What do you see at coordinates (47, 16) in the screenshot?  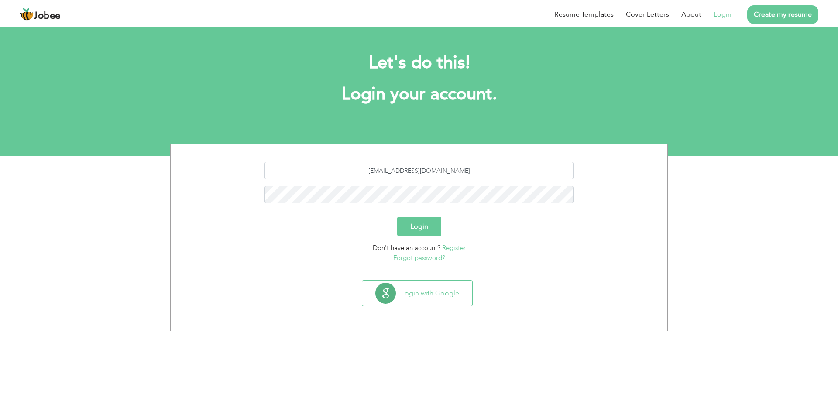 I see `span: Jobee` at bounding box center [47, 16].